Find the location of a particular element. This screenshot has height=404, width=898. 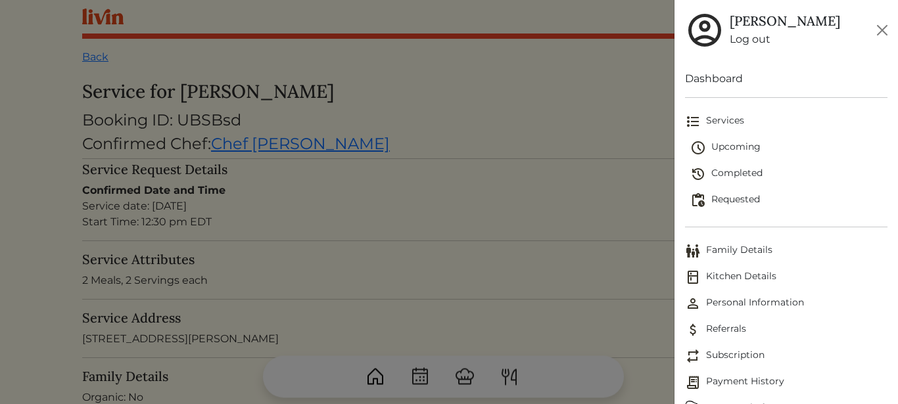

img: history-2b446bceb7e0f53b931186bf4c1776ac458fe31ad3b688388ec82af02103cd45.svg is located at coordinates (698, 174).